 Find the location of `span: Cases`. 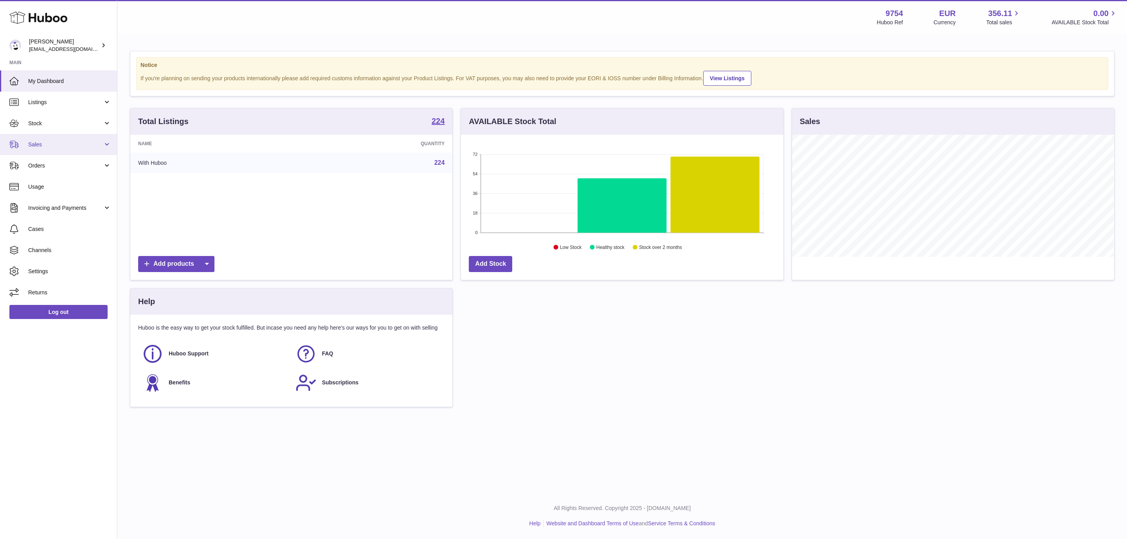

span: Cases is located at coordinates (70, 229).